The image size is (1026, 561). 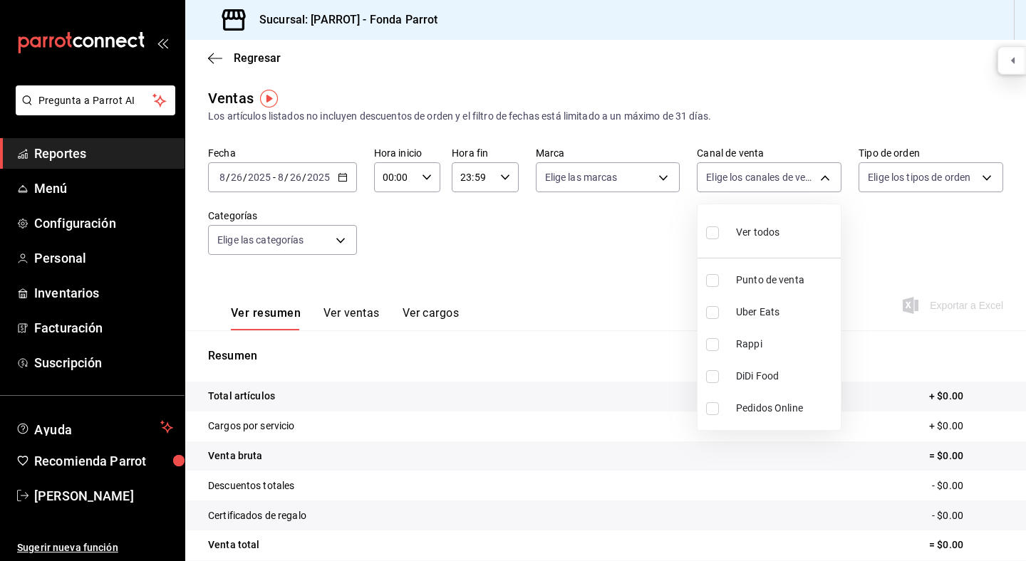 What do you see at coordinates (785, 344) in the screenshot?
I see `span: Rappi` at bounding box center [785, 344].